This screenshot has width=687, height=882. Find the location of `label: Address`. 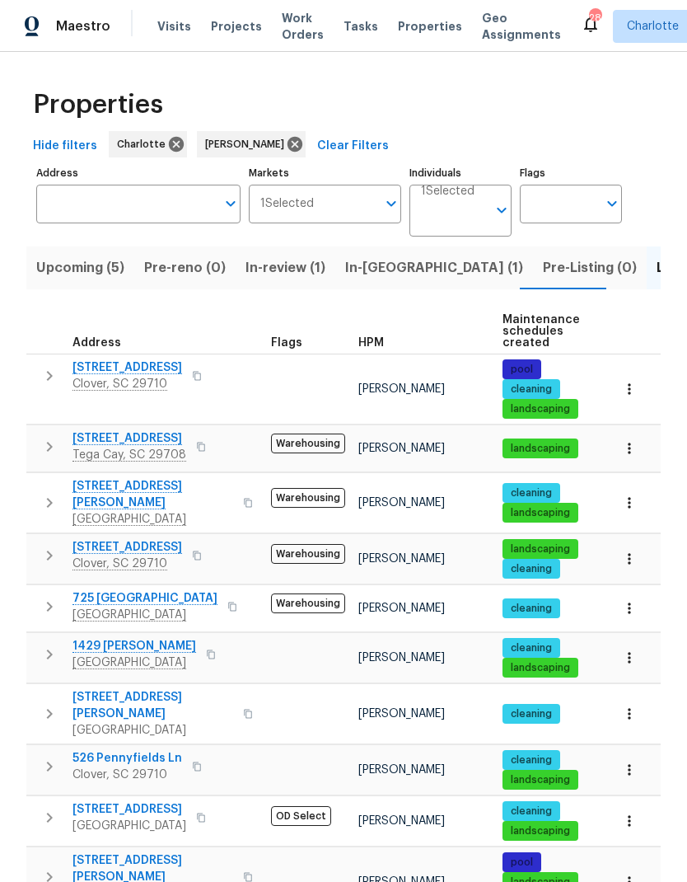

label: Address is located at coordinates (138, 173).